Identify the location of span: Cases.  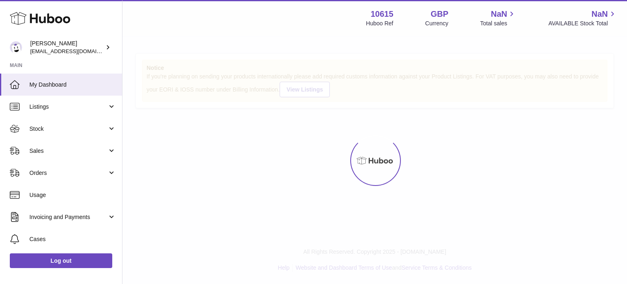
(73, 239).